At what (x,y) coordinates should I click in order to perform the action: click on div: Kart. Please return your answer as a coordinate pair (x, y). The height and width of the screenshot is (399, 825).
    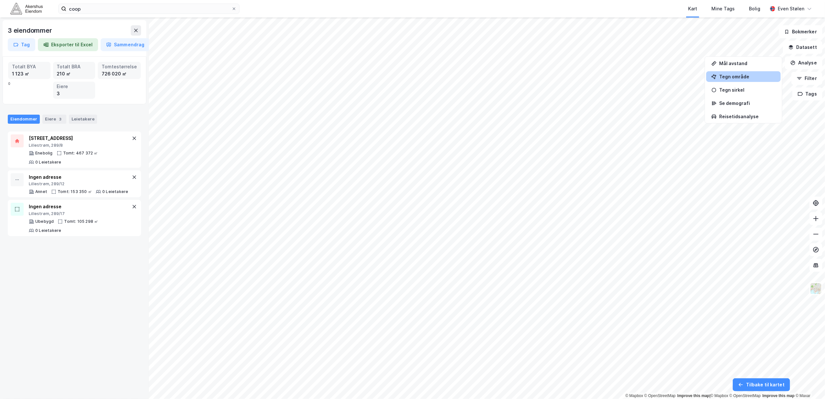
    Looking at the image, I should click on (693, 9).